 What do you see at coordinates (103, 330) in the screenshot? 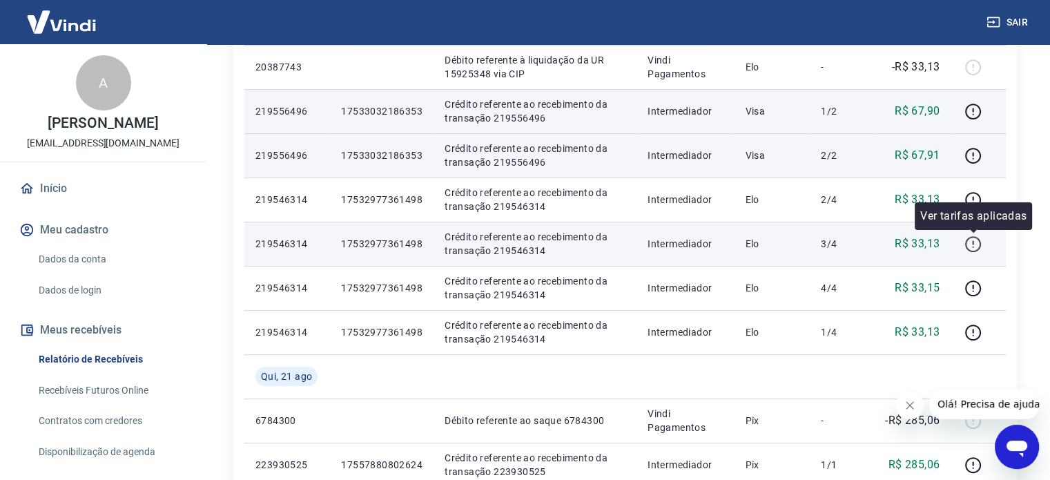
I see `button: Meus recebíveis` at bounding box center [103, 330].